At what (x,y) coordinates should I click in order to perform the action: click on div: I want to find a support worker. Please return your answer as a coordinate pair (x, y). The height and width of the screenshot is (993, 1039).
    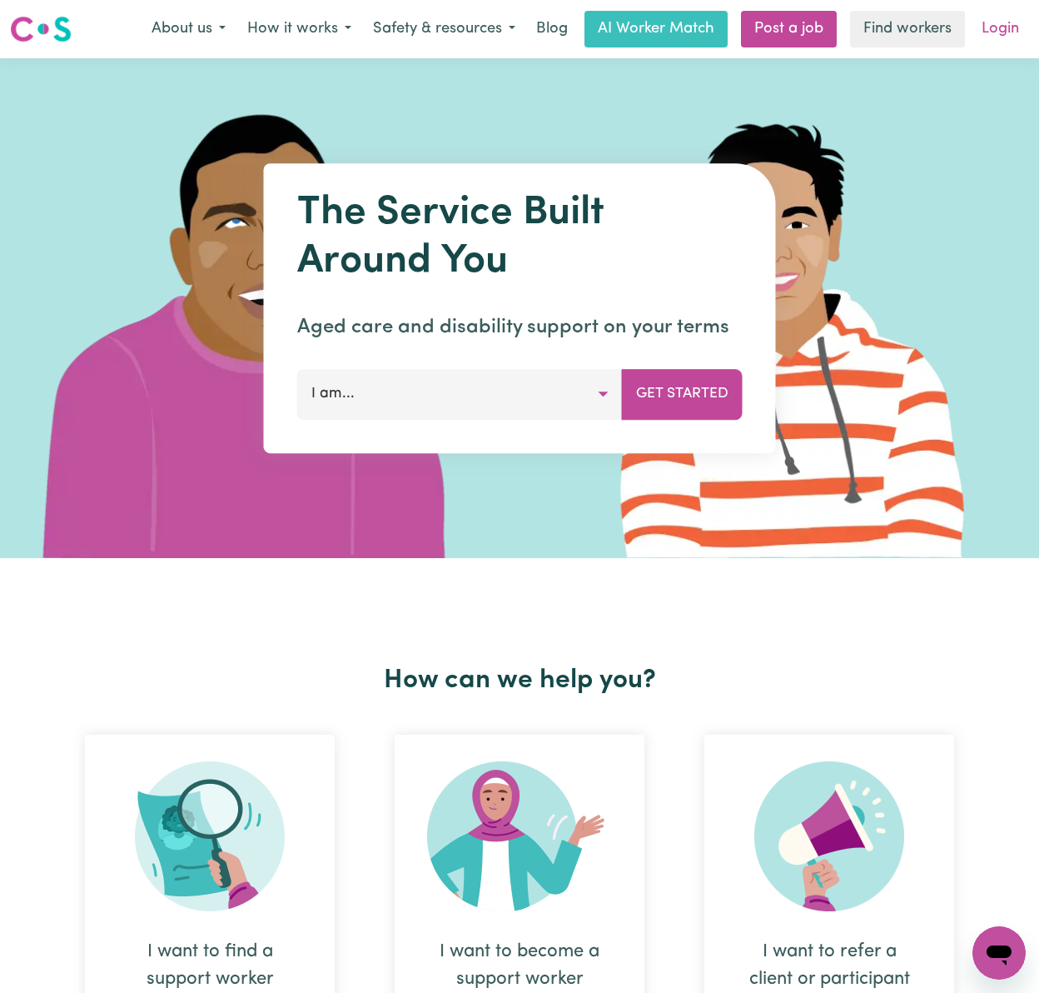
    Looking at the image, I should click on (210, 965).